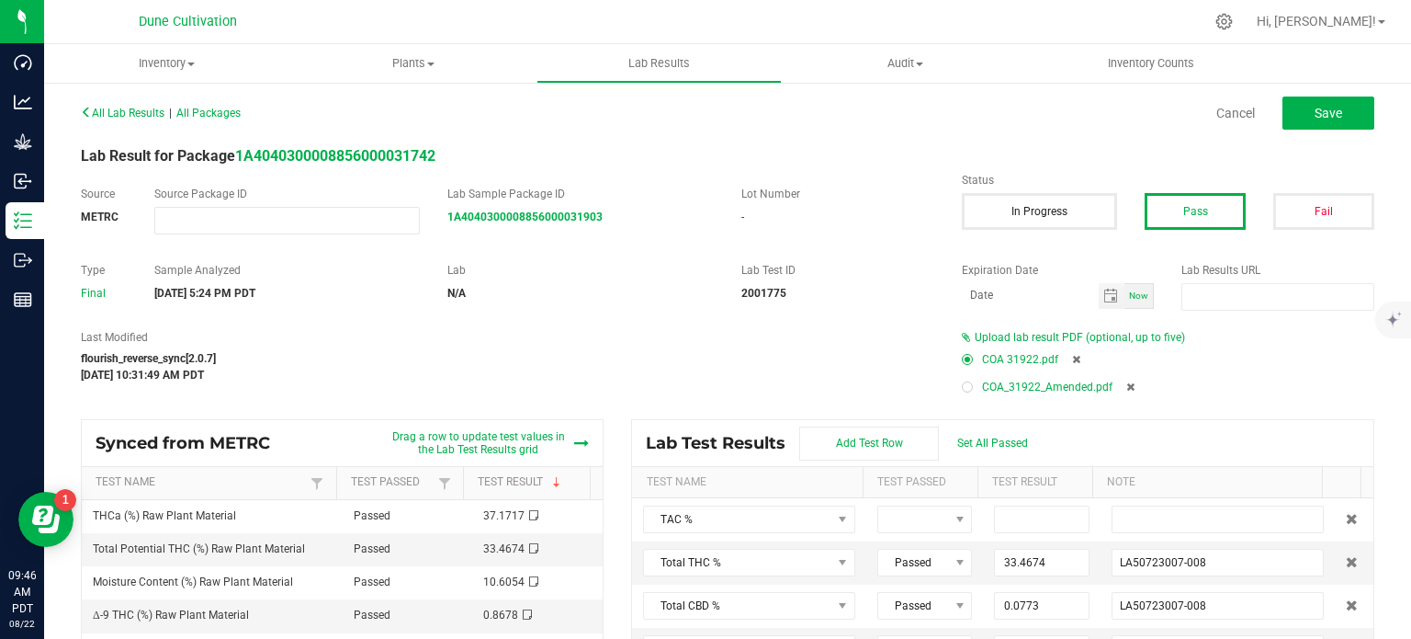  Describe the element at coordinates (1207, 482) in the screenshot. I see `th: Note` at that location.